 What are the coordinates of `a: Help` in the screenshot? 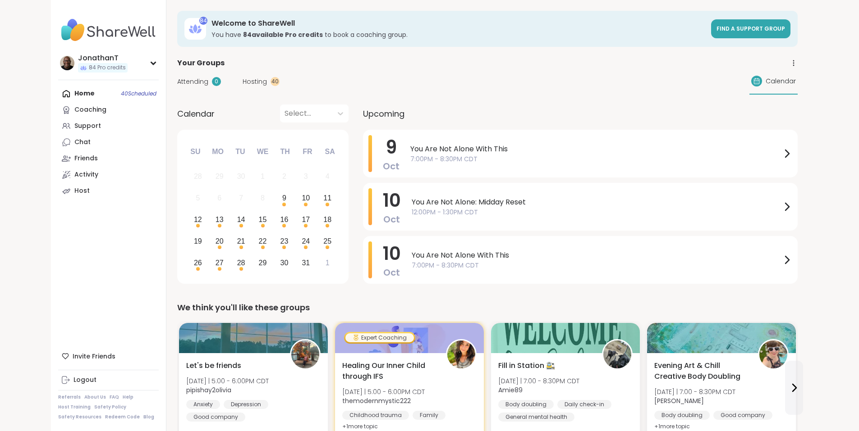 It's located at (128, 398).